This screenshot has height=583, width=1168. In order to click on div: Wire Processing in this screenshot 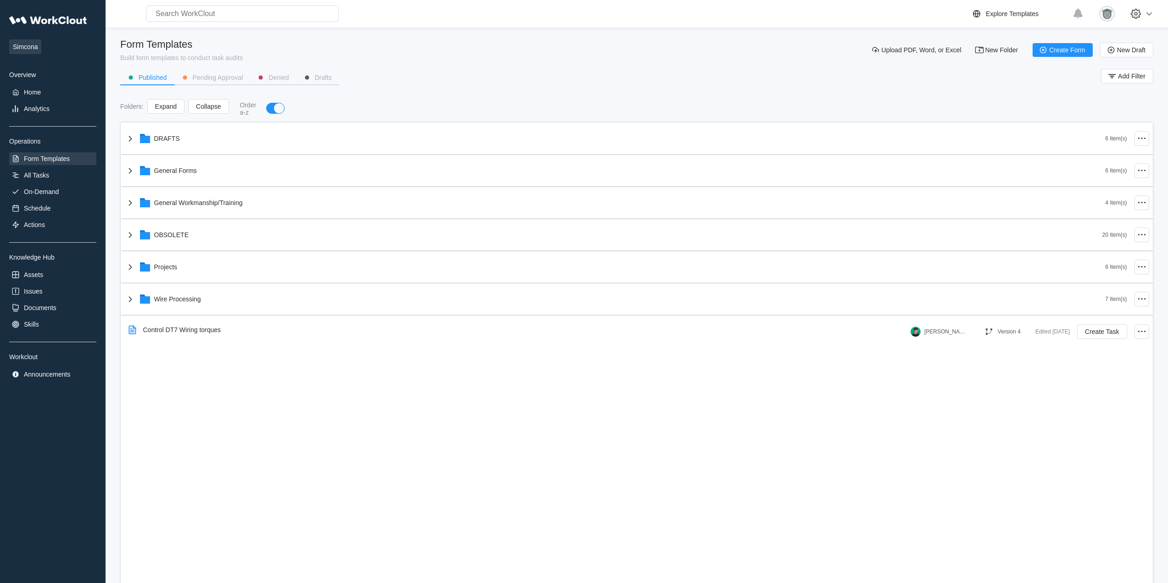, I will do `click(178, 299)`.